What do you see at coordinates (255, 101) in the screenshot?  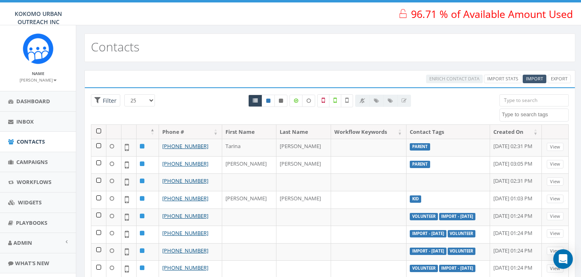 I see `a: All contacts` at bounding box center [255, 101].